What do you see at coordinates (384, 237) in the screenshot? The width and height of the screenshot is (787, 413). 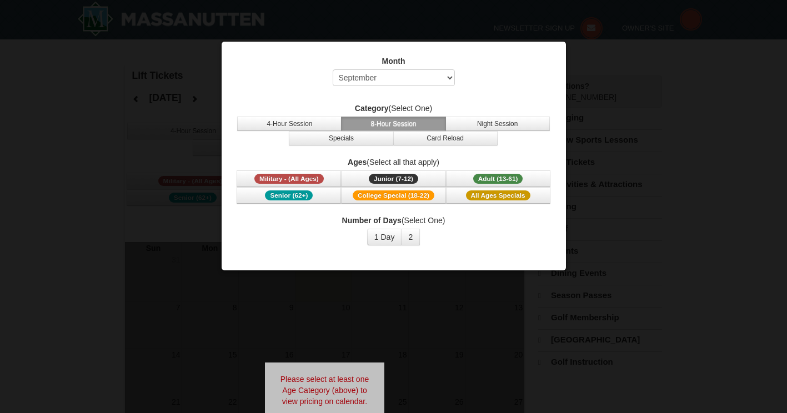 I see `button: 1 Day` at bounding box center [384, 237].